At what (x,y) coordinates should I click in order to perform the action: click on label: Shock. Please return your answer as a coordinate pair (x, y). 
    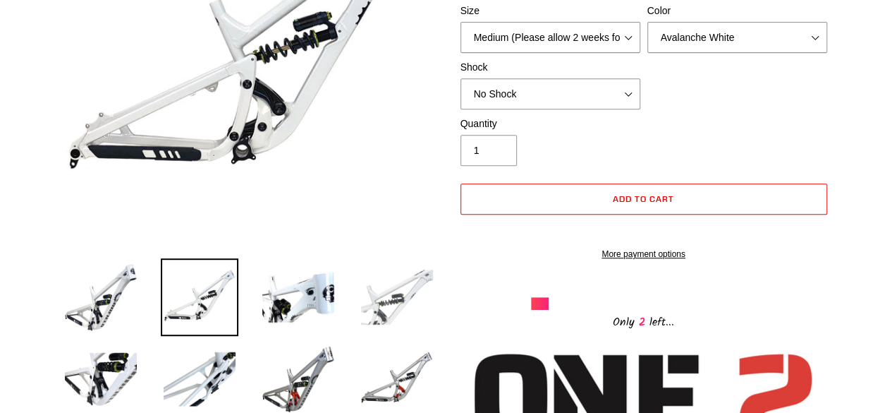
    Looking at the image, I should click on (550, 67).